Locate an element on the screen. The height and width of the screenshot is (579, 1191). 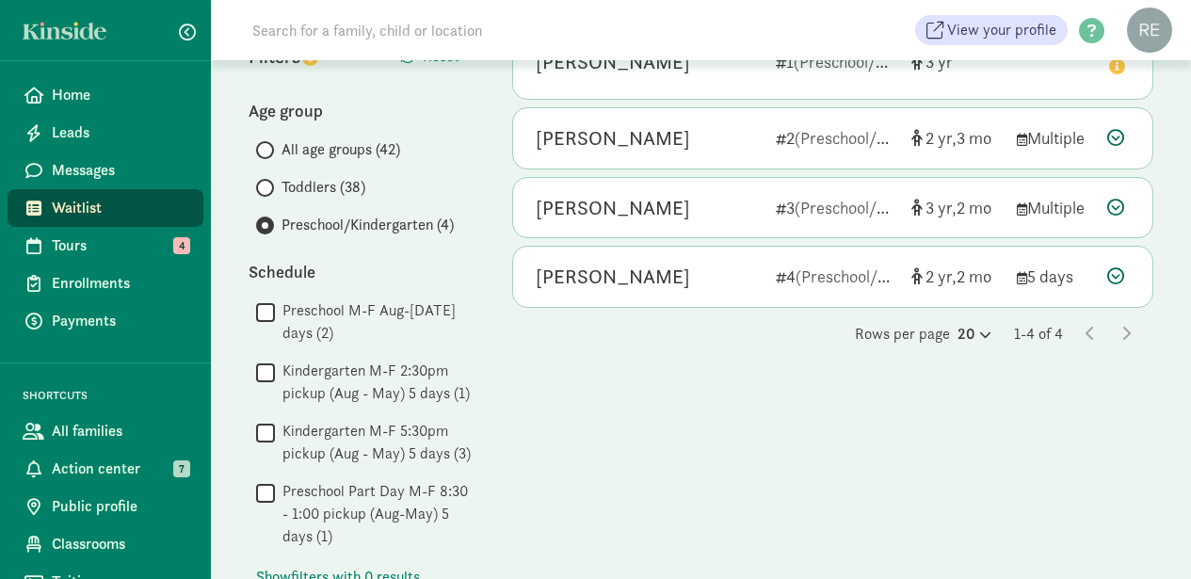
span: Home is located at coordinates (120, 95).